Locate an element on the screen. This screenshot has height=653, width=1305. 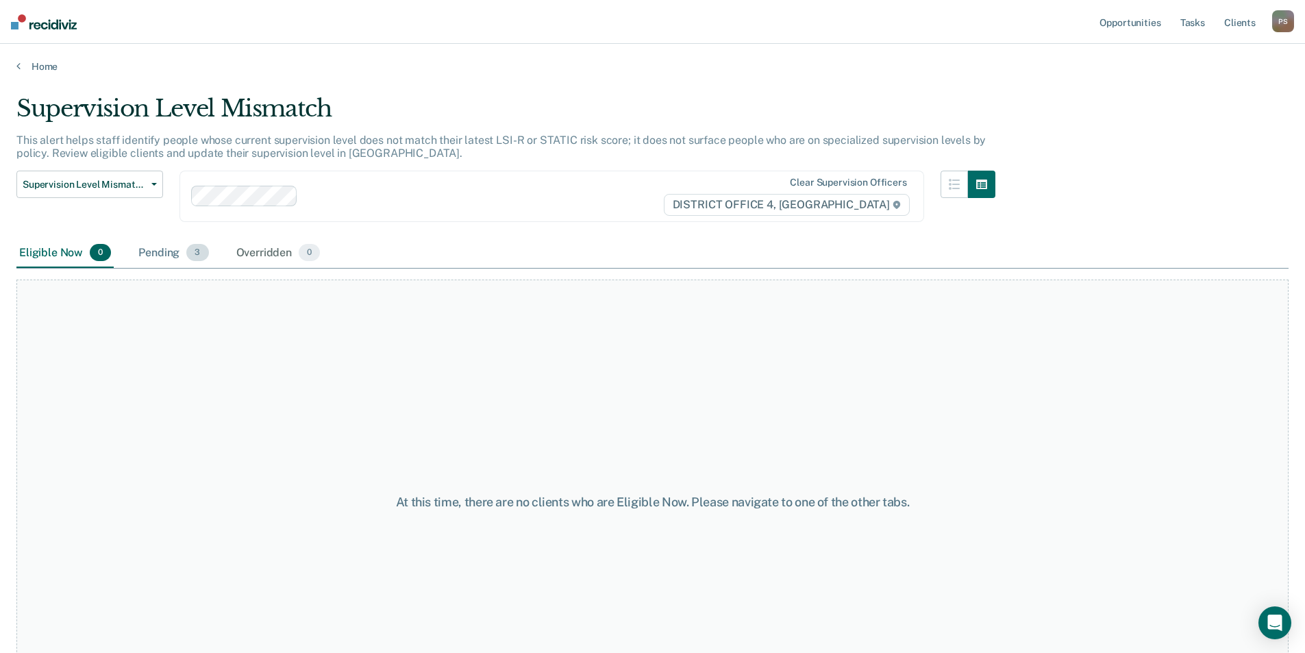
div: Eligible Now0 is located at coordinates (65, 253).